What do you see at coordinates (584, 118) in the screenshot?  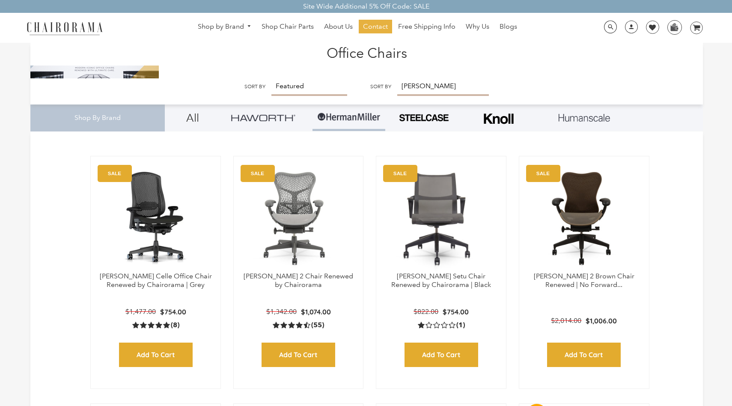 I see `img: Layer_1_1.png` at bounding box center [584, 118].